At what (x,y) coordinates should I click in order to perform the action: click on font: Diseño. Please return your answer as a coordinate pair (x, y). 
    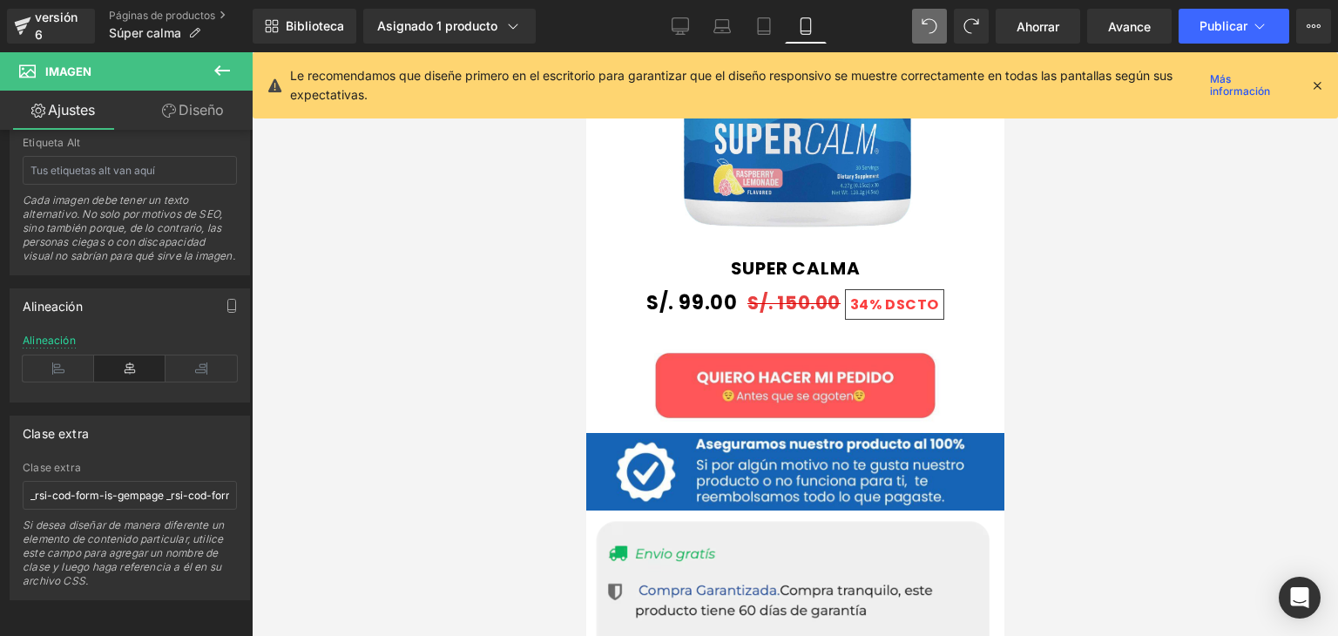
    Looking at the image, I should click on (201, 110).